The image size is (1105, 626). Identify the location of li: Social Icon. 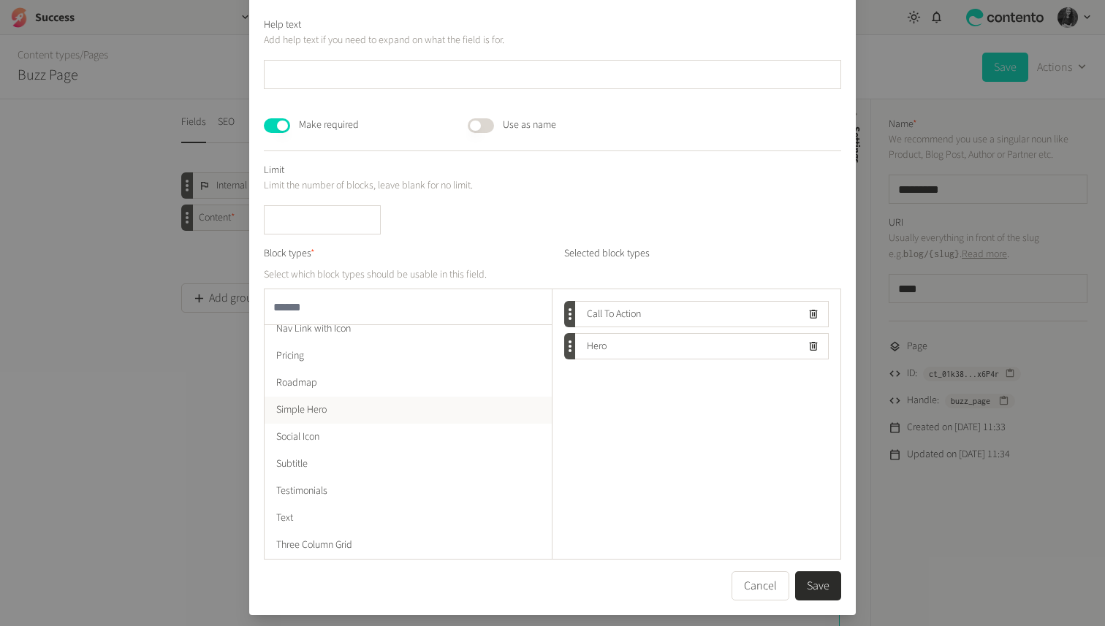
(408, 437).